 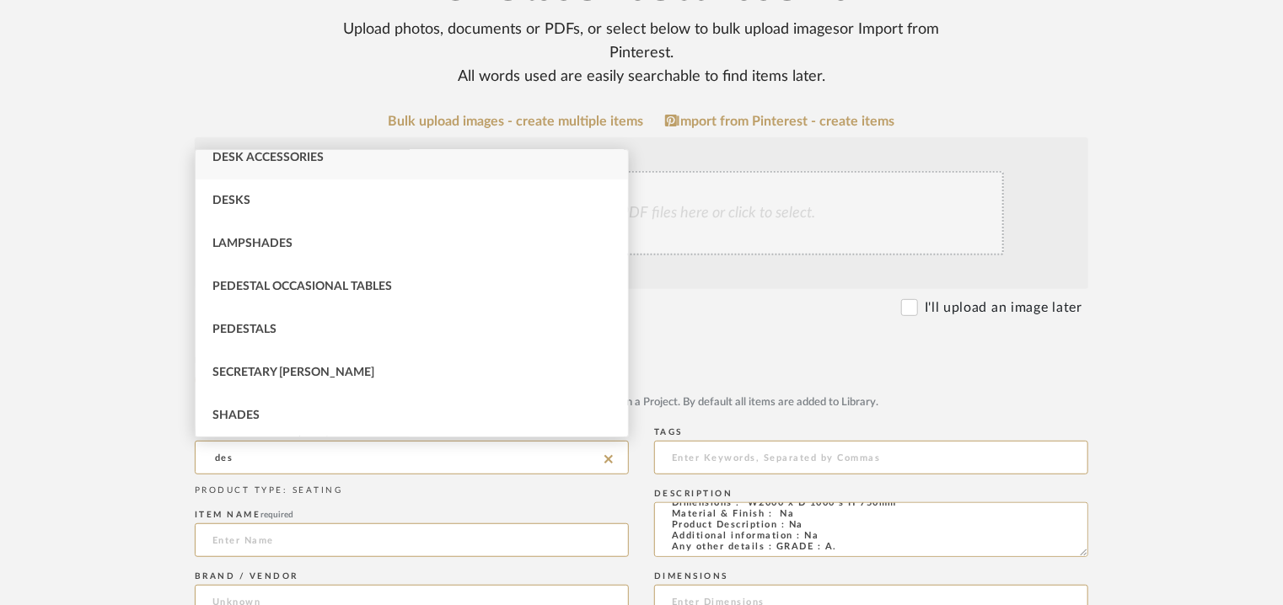 I want to click on span: Shades, so click(x=236, y=415).